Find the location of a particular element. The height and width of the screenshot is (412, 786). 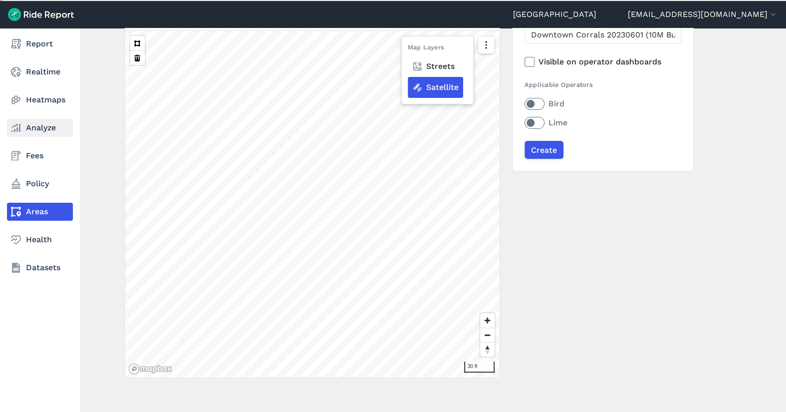

button: Delete is located at coordinates (137, 57).